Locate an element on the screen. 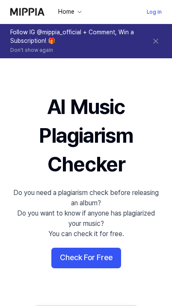  a: Log in is located at coordinates (154, 12).